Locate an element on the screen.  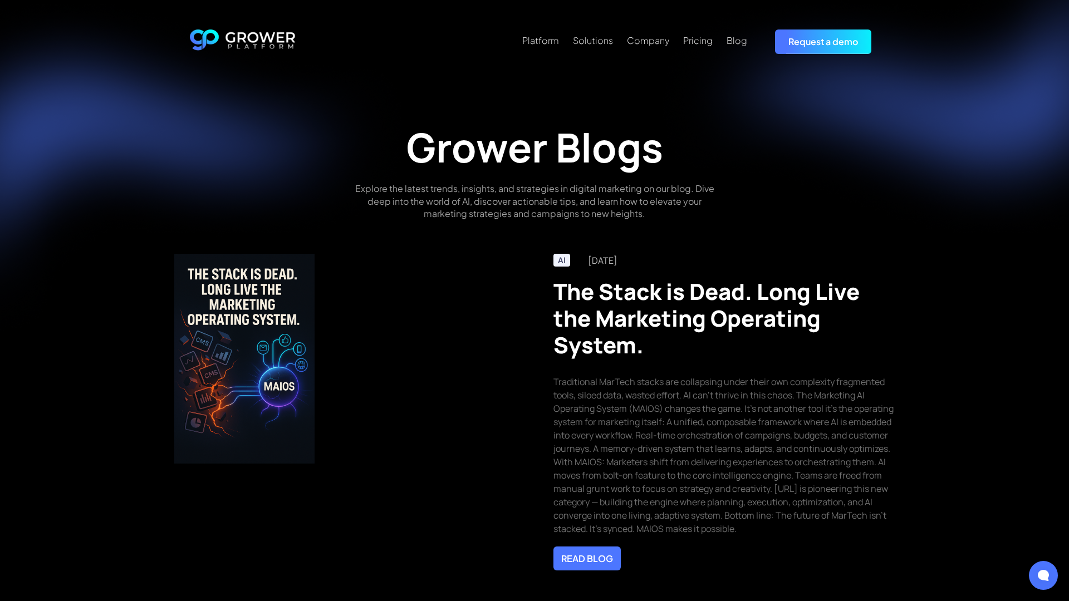
div: AI is located at coordinates (562, 260).